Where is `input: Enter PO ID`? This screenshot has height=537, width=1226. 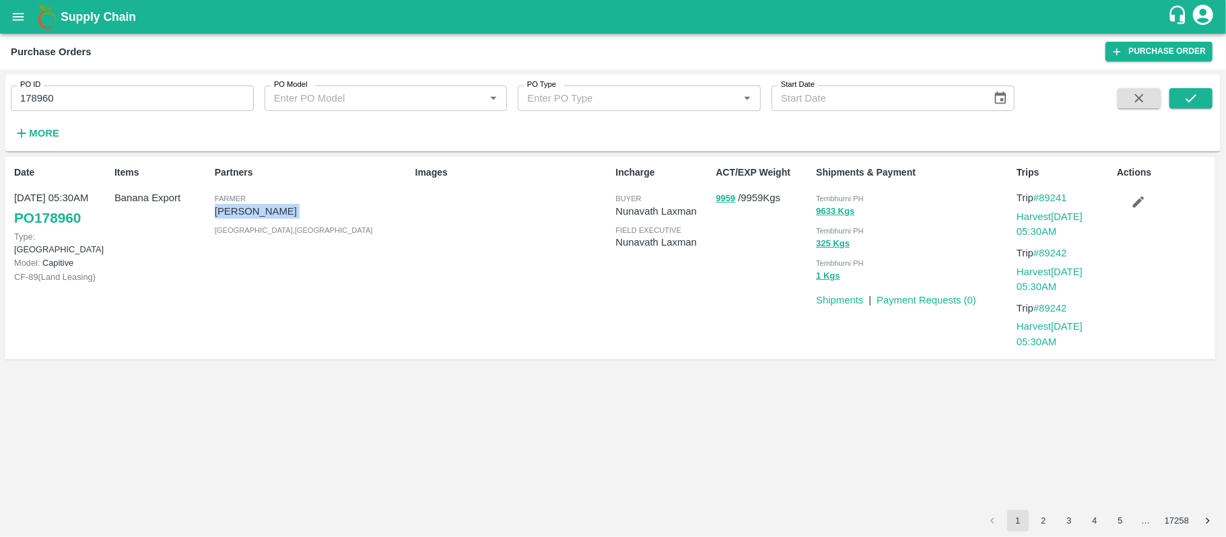
input: Enter PO ID is located at coordinates (132, 98).